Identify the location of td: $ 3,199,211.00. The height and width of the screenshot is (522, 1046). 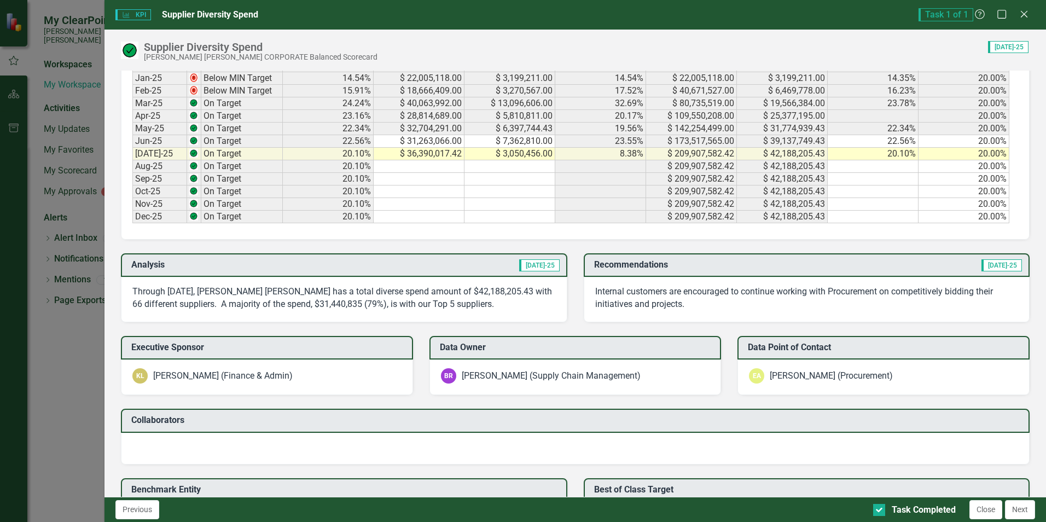
(783, 78).